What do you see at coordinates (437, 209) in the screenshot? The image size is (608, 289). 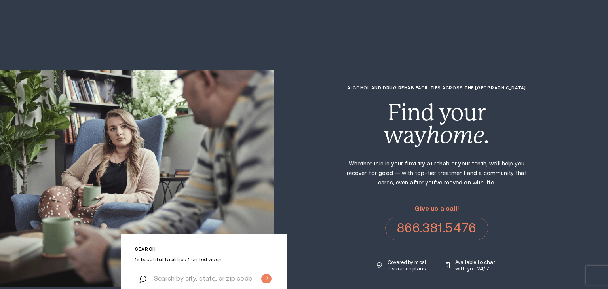 I see `p: Give us a call!` at bounding box center [437, 209].